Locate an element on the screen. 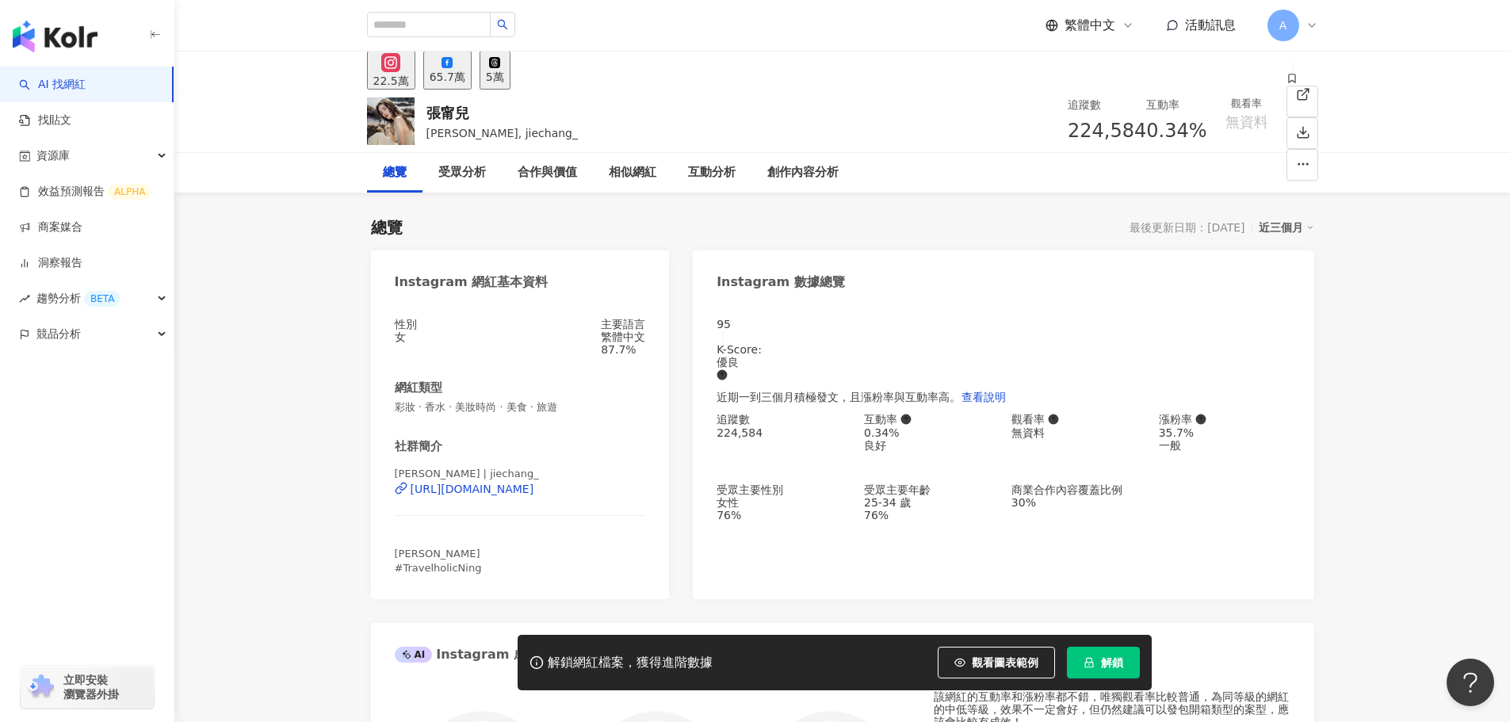 This screenshot has width=1510, height=722. div: 網紅類型 is located at coordinates (419, 388).